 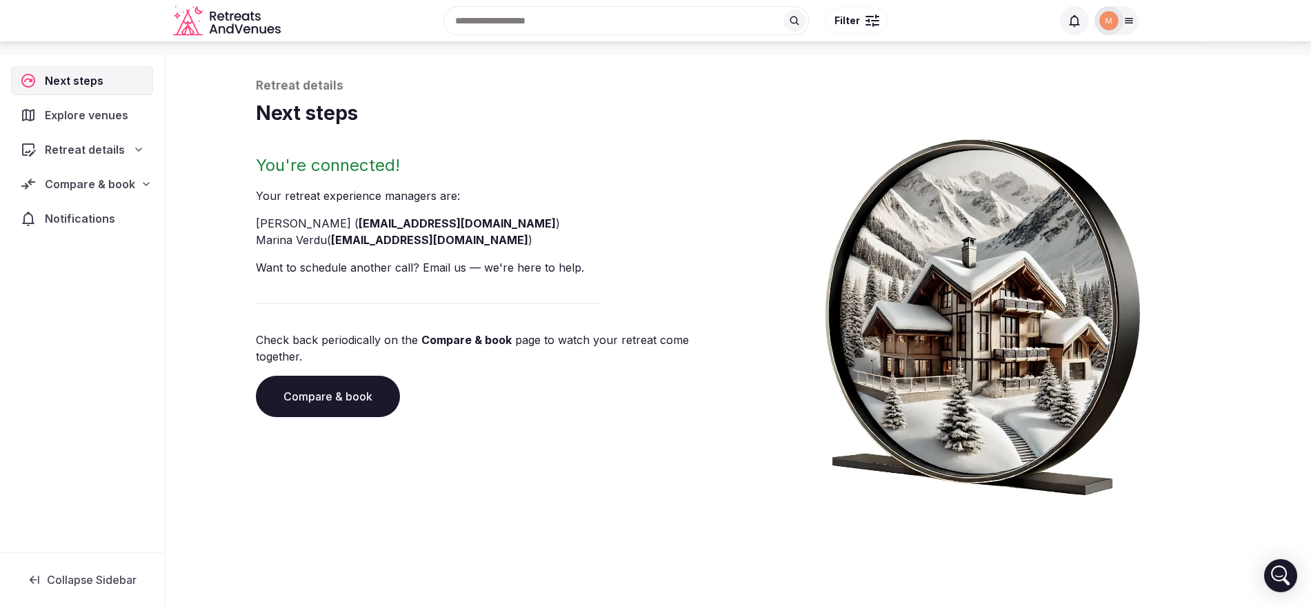 I want to click on p: Check back periodically on the page to watch your retreat come together., so click(x=495, y=348).